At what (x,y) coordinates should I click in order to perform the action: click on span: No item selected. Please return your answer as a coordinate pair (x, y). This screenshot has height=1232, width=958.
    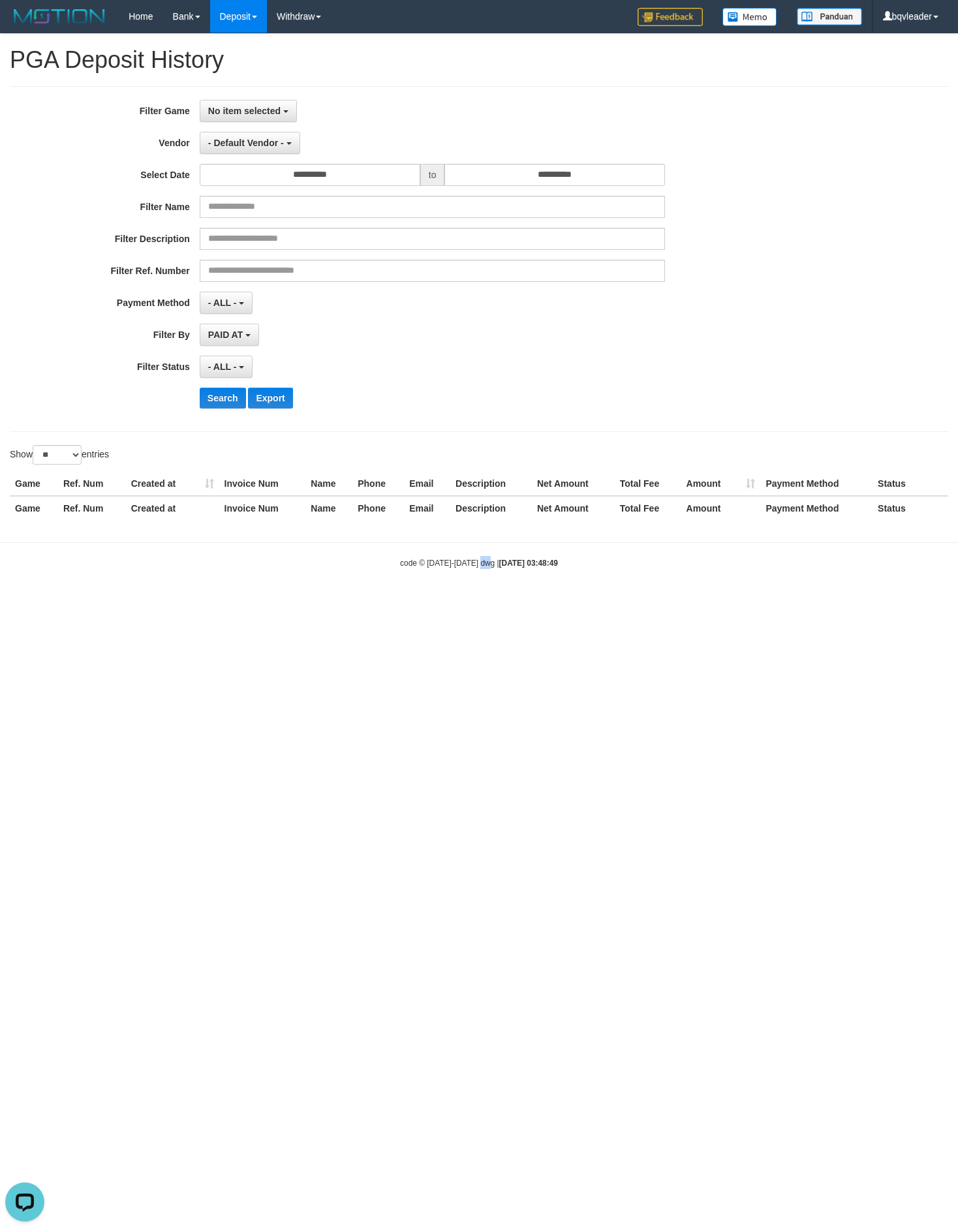
    Looking at the image, I should click on (244, 110).